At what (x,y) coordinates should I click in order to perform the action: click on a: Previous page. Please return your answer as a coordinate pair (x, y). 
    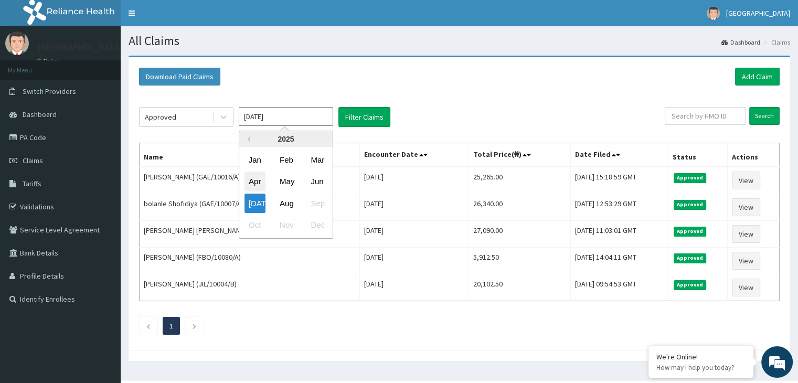
    Looking at the image, I should click on (148, 326).